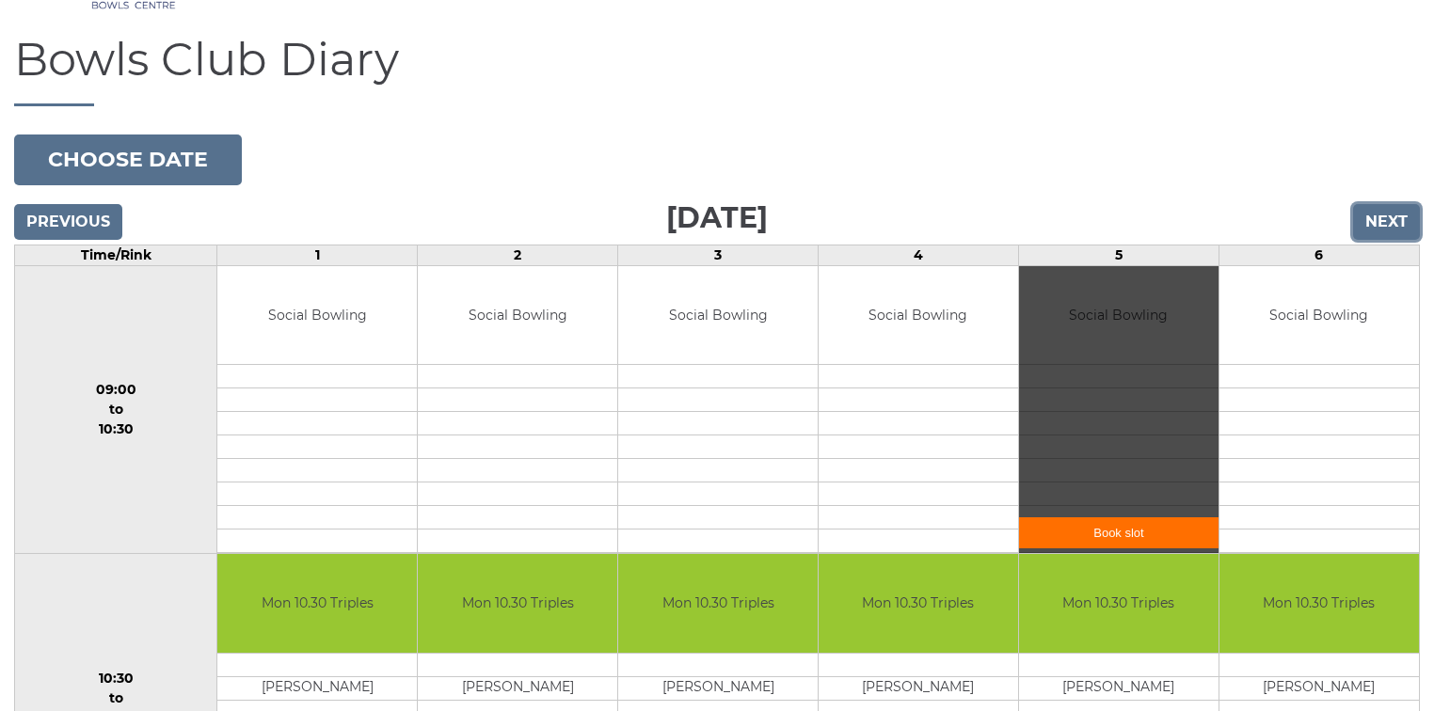 The image size is (1434, 711). What do you see at coordinates (128, 160) in the screenshot?
I see `button: Choose date` at bounding box center [128, 160].